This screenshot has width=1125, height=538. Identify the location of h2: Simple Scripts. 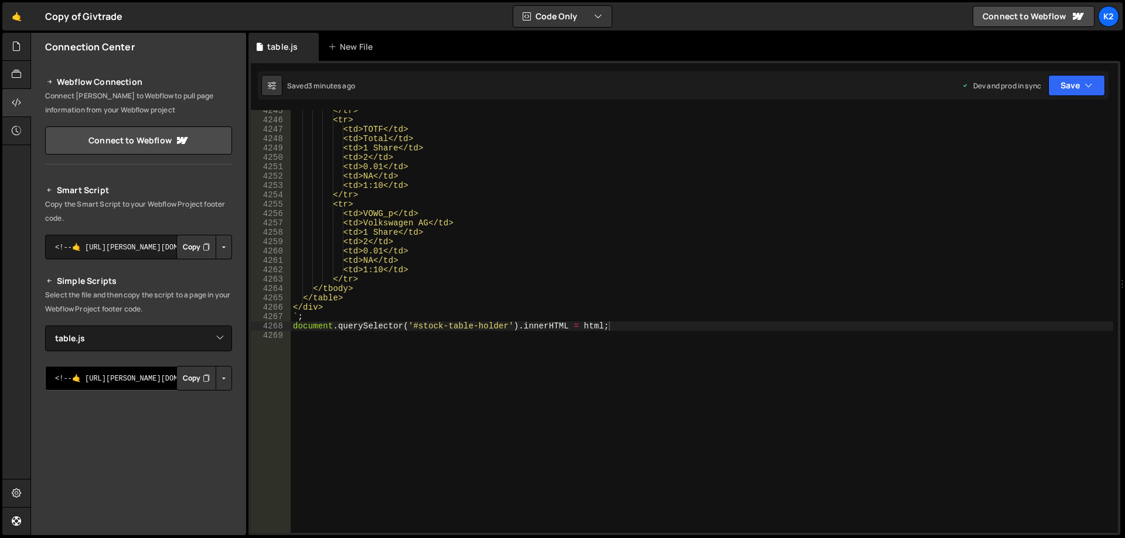
(138, 281).